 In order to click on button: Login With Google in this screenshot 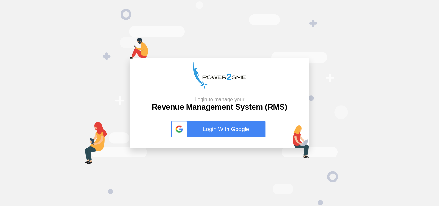, I will do `click(219, 129)`.